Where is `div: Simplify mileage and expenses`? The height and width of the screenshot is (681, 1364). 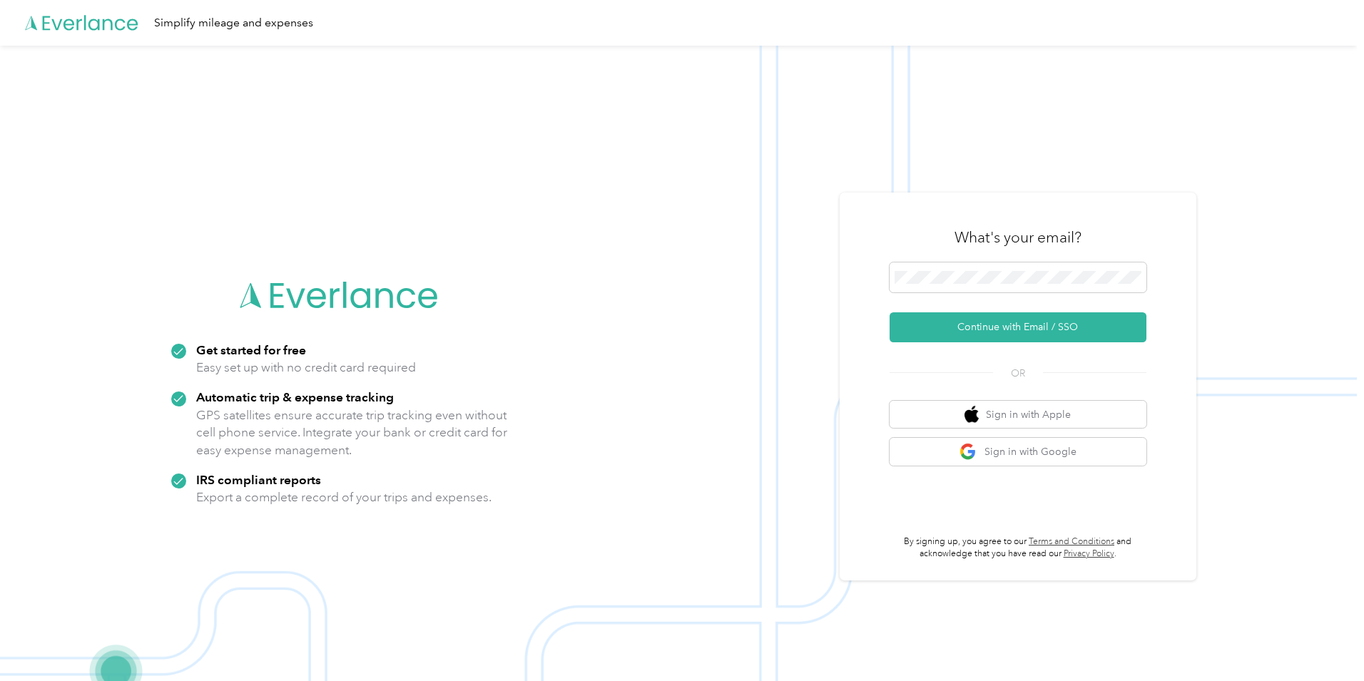 div: Simplify mileage and expenses is located at coordinates (233, 23).